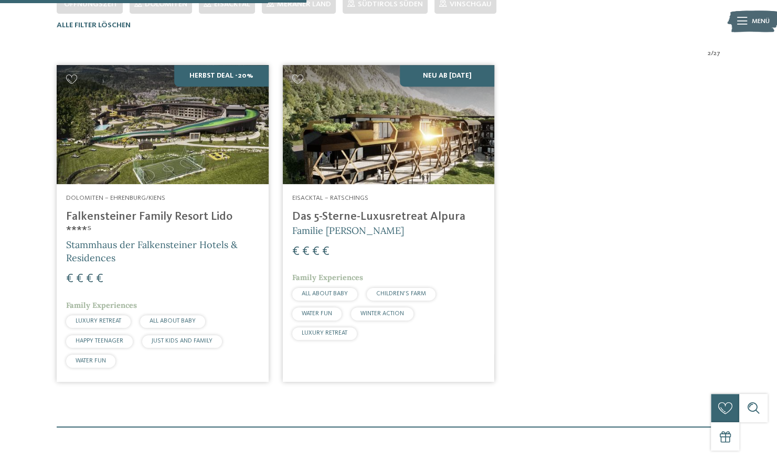 This screenshot has height=460, width=777. What do you see at coordinates (182, 341) in the screenshot?
I see `span: JUST KIDS AND FAMILY` at bounding box center [182, 341].